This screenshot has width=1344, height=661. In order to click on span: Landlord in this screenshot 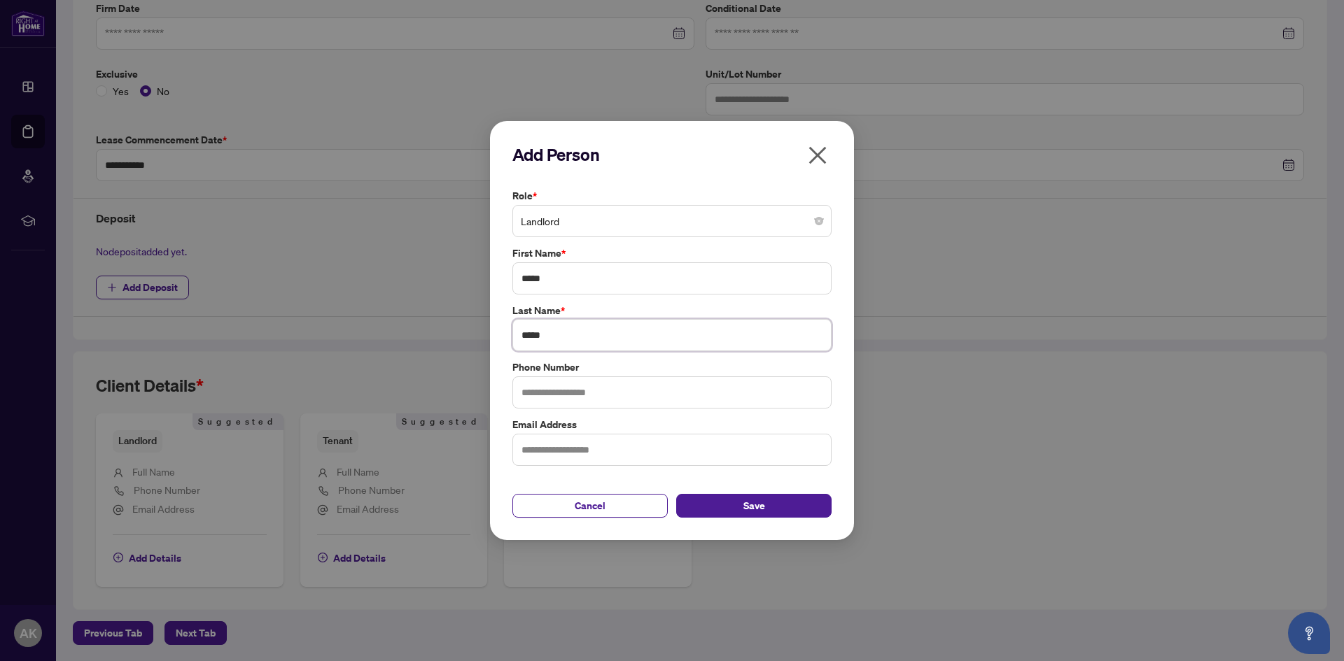, I will do `click(672, 221)`.